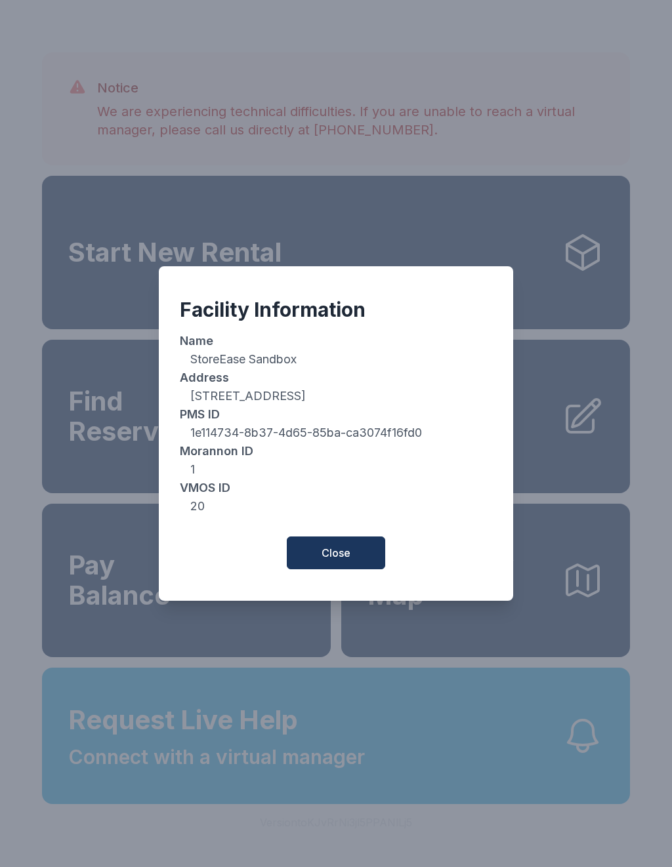 This screenshot has height=867, width=672. Describe the element at coordinates (336, 451) in the screenshot. I see `dt: Morannon ID` at that location.